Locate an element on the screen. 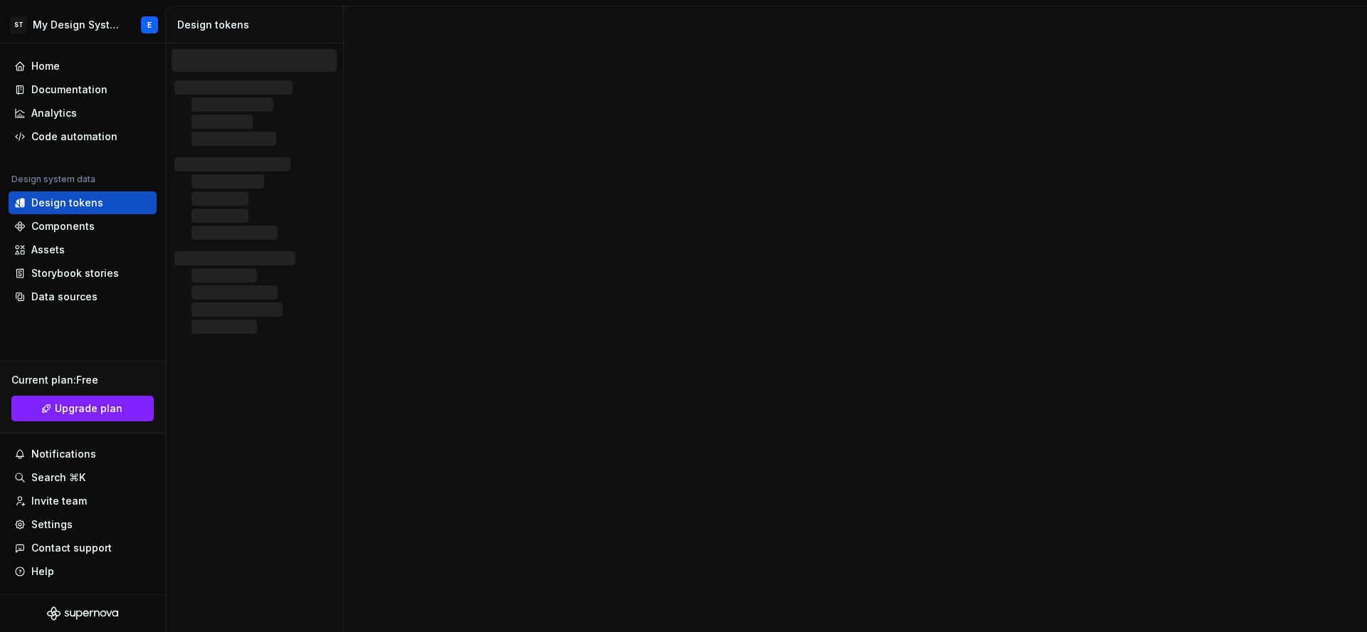  button: Help is located at coordinates (83, 572).